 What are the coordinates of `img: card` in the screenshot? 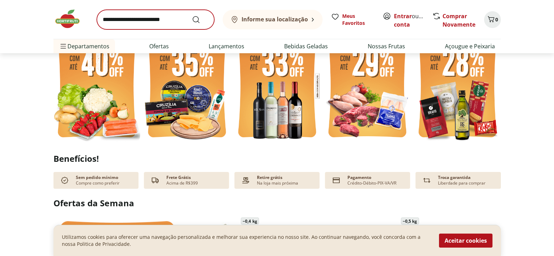 It's located at (336, 180).